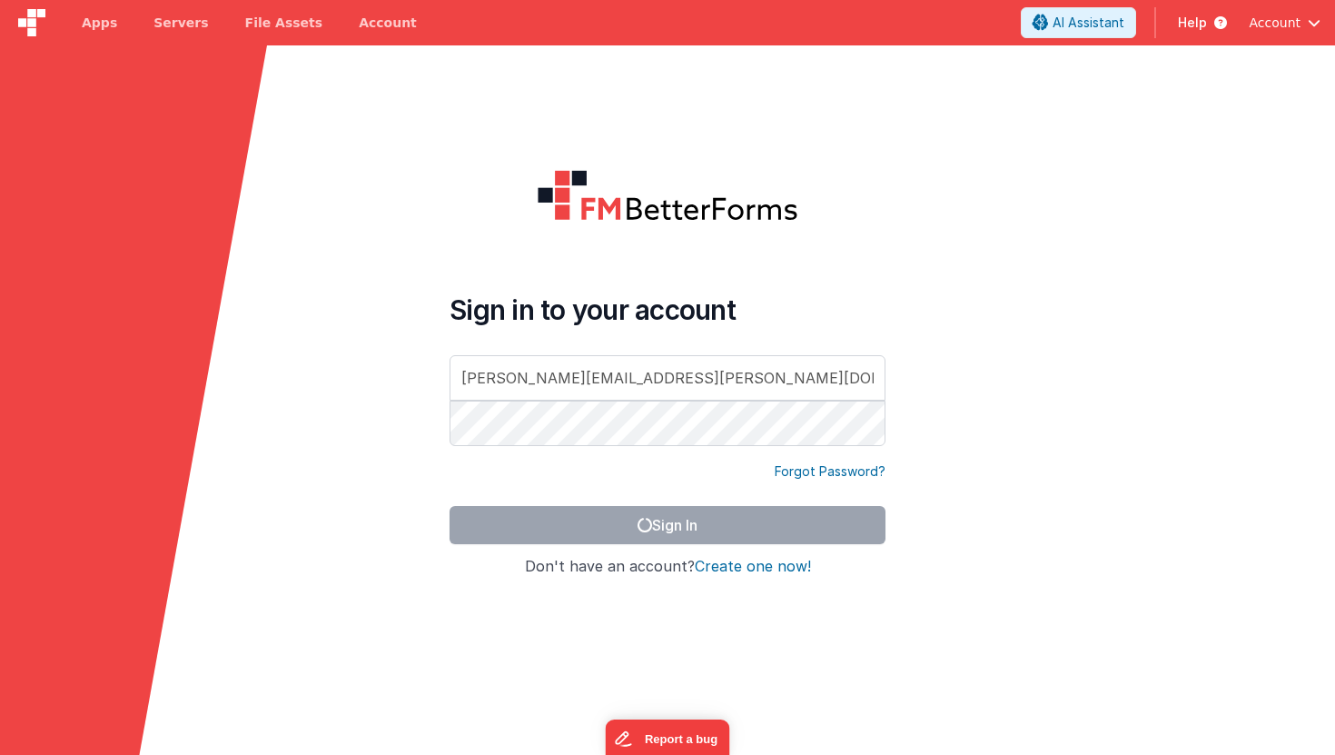  Describe the element at coordinates (99, 23) in the screenshot. I see `span: Apps` at that location.